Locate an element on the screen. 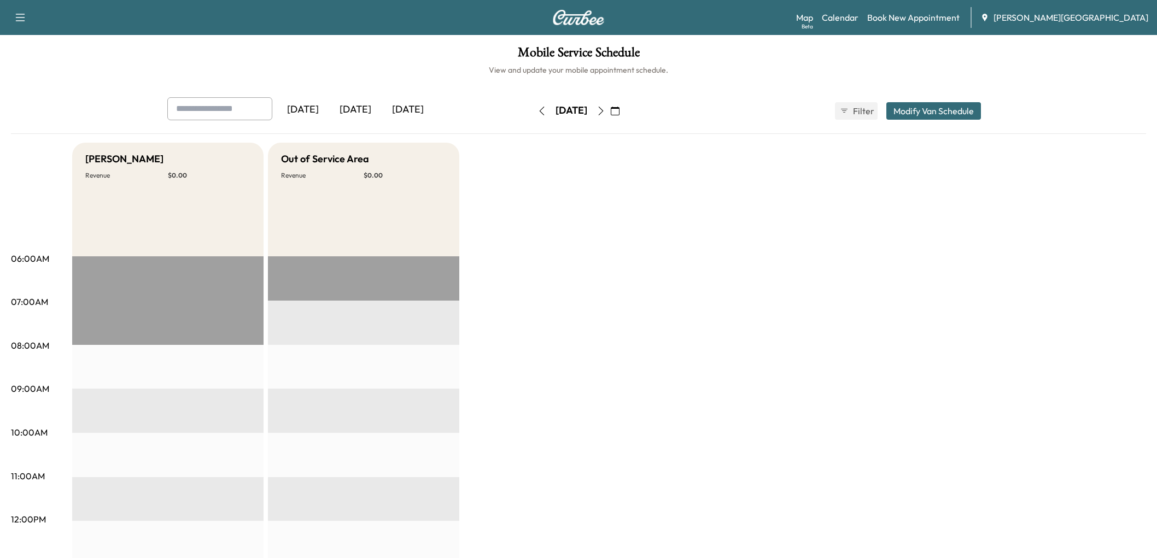  p: 07:00AM is located at coordinates (30, 302).